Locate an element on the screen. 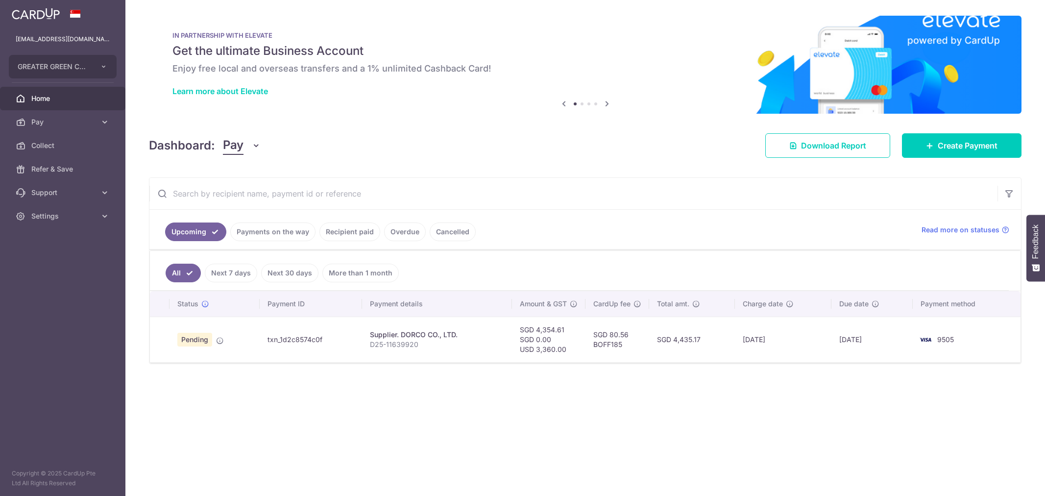 The width and height of the screenshot is (1045, 496). a: Overdue is located at coordinates (405, 232).